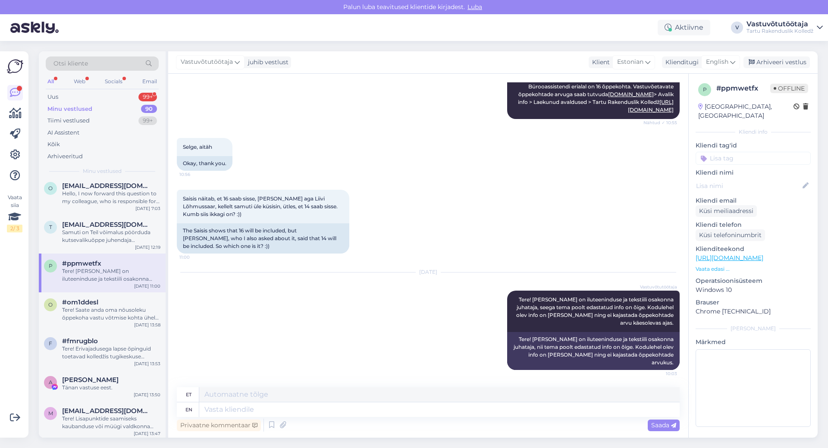 The image size is (828, 448). Describe the element at coordinates (107, 186) in the screenshot. I see `span: olergem@gmail.com` at that location.